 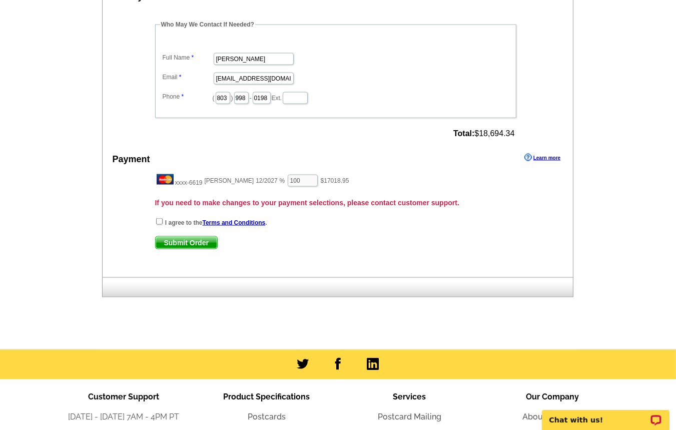 What do you see at coordinates (64, 22) in the screenshot?
I see `p: Chat with us!` at bounding box center [64, 22].